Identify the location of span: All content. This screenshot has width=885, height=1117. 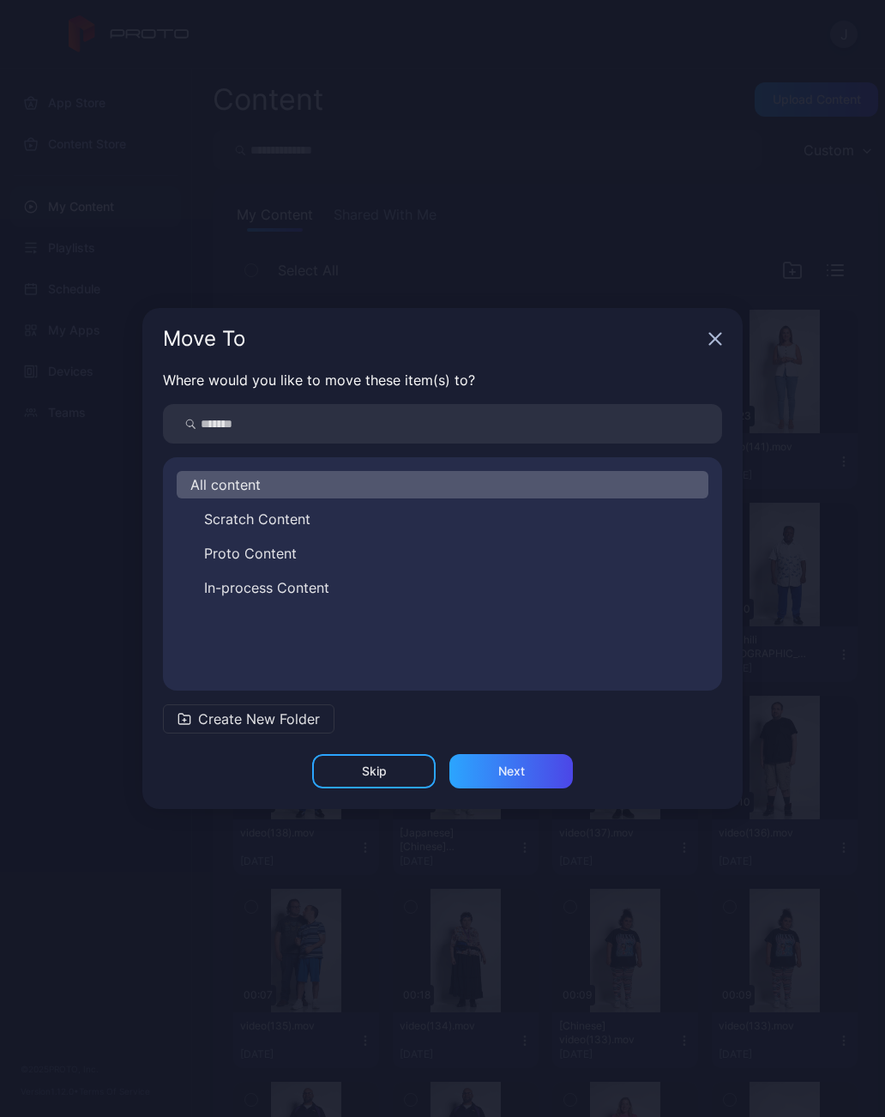
(226, 485).